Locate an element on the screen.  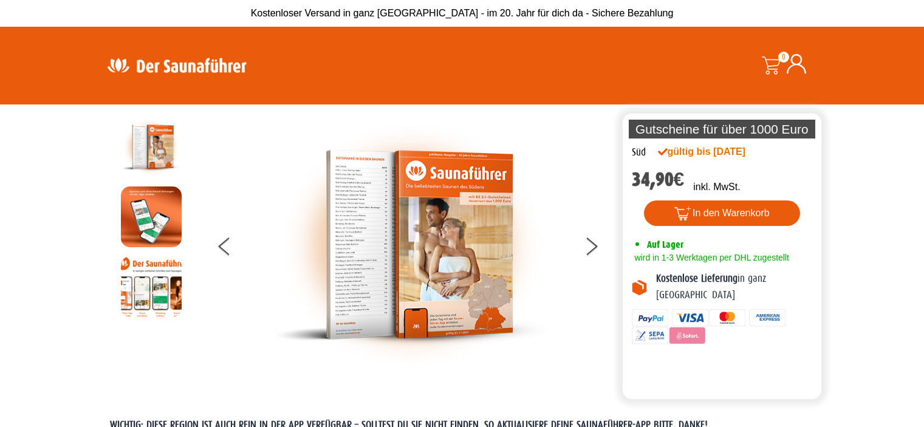
span: wird in 1-3 Werktagen per DHL zugestellt is located at coordinates (710, 257).